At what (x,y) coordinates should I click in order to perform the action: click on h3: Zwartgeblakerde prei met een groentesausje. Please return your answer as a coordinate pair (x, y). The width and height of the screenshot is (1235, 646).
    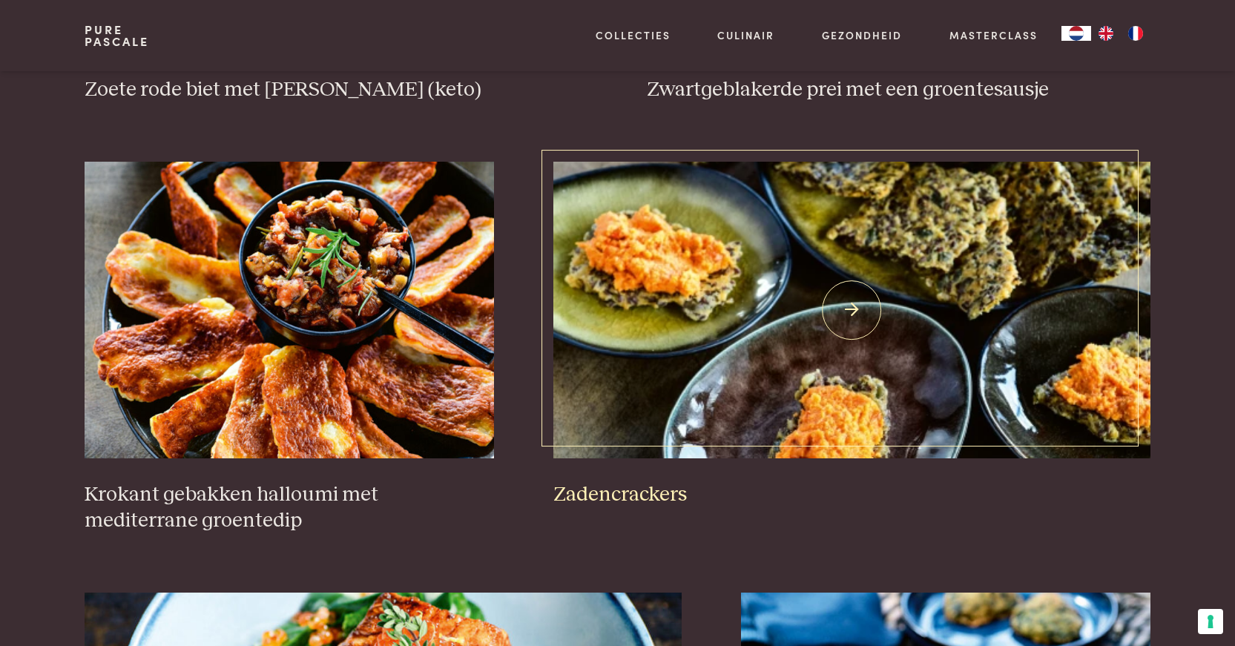
    Looking at the image, I should click on (898, 90).